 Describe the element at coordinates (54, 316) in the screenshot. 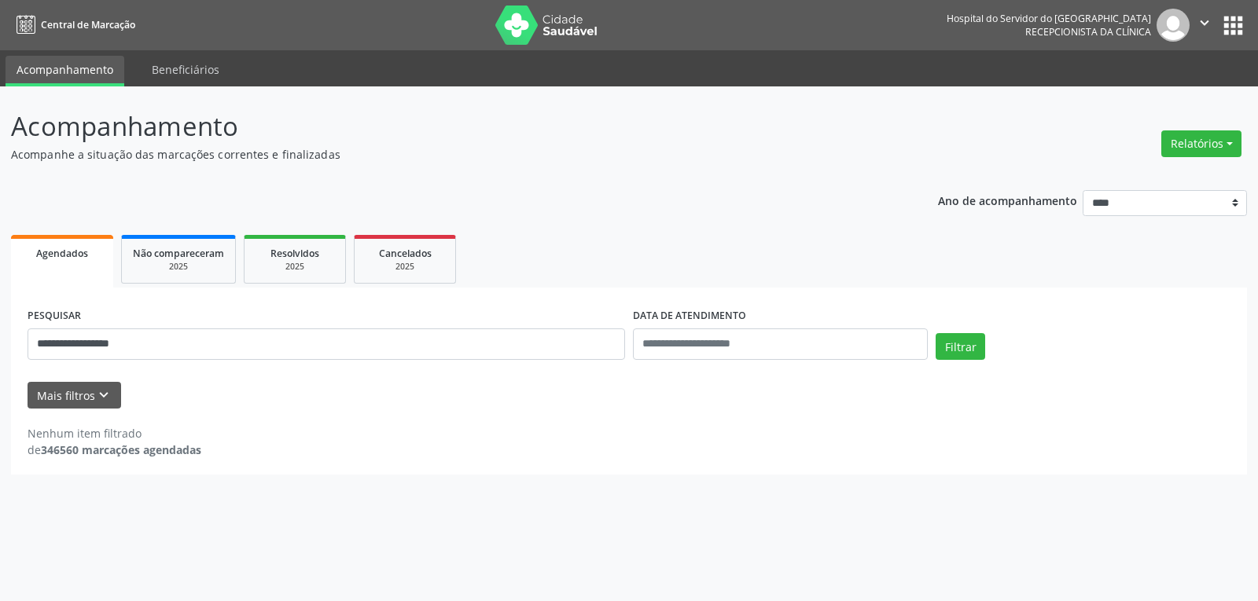

I see `label: PESQUISAR` at that location.